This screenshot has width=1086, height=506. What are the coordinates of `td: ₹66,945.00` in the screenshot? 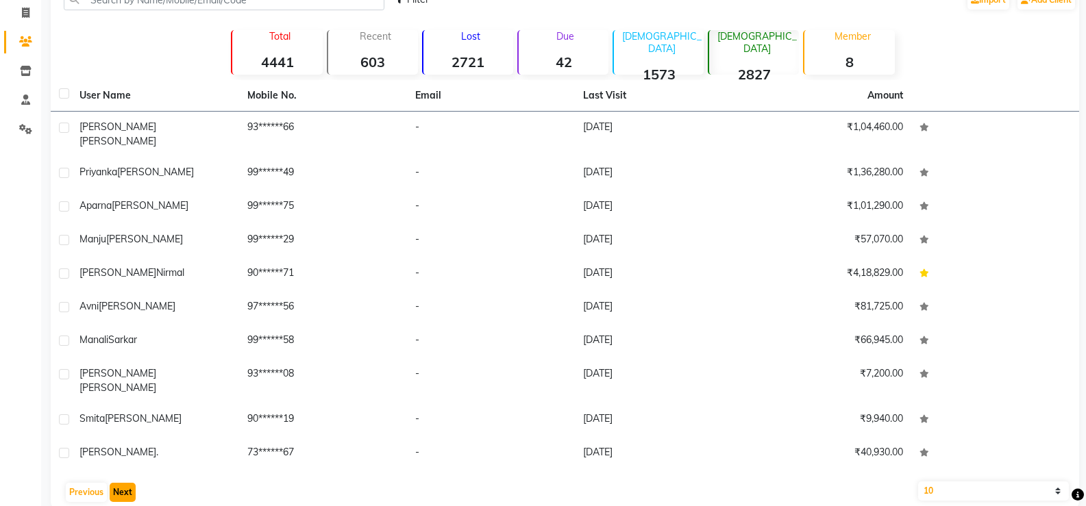 It's located at (827, 341).